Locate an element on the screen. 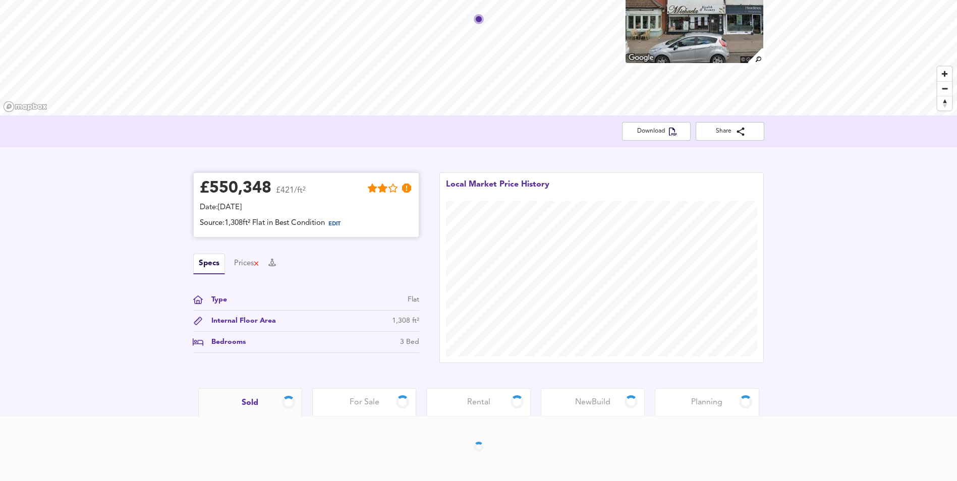 The width and height of the screenshot is (957, 481). span: Zoom out is located at coordinates (944, 89).